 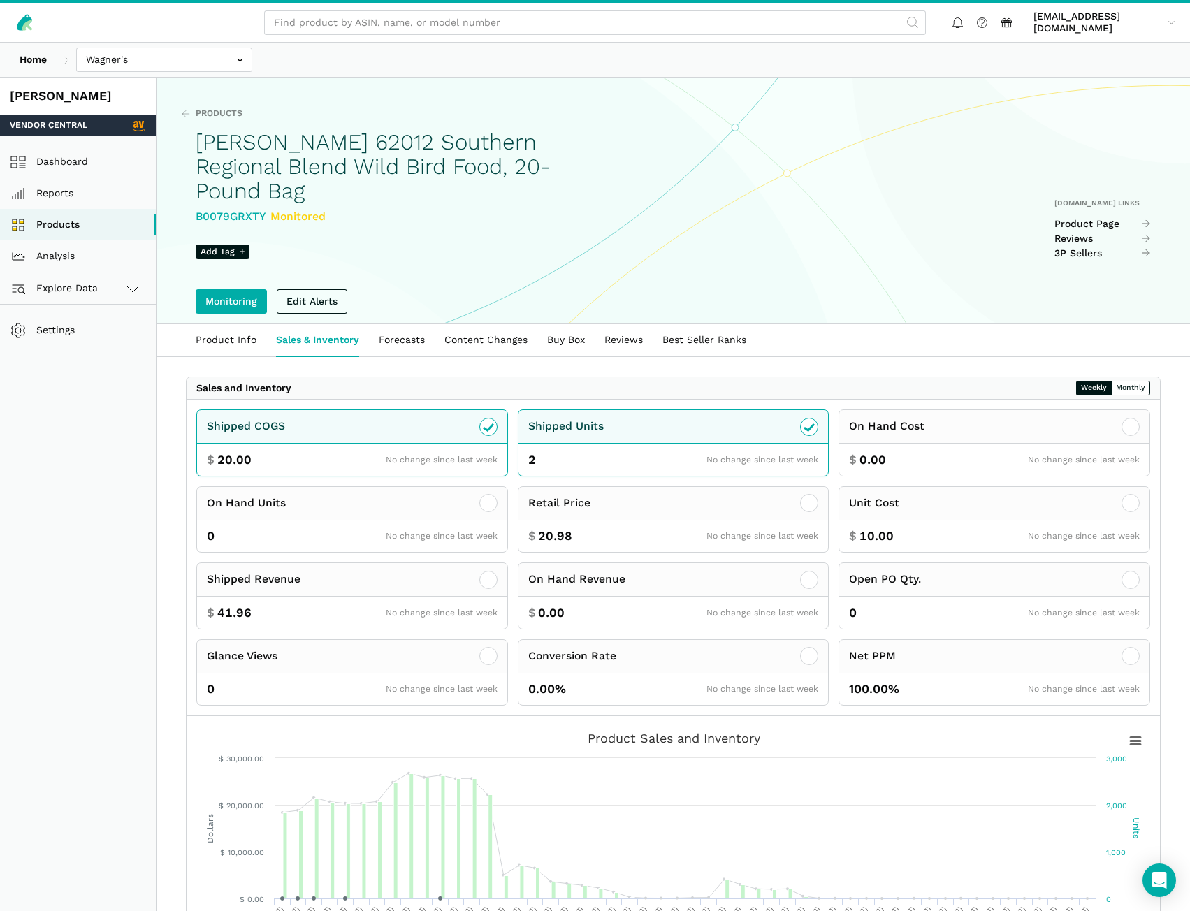 What do you see at coordinates (1117, 806) in the screenshot?
I see `text: 2,000` at bounding box center [1117, 806].